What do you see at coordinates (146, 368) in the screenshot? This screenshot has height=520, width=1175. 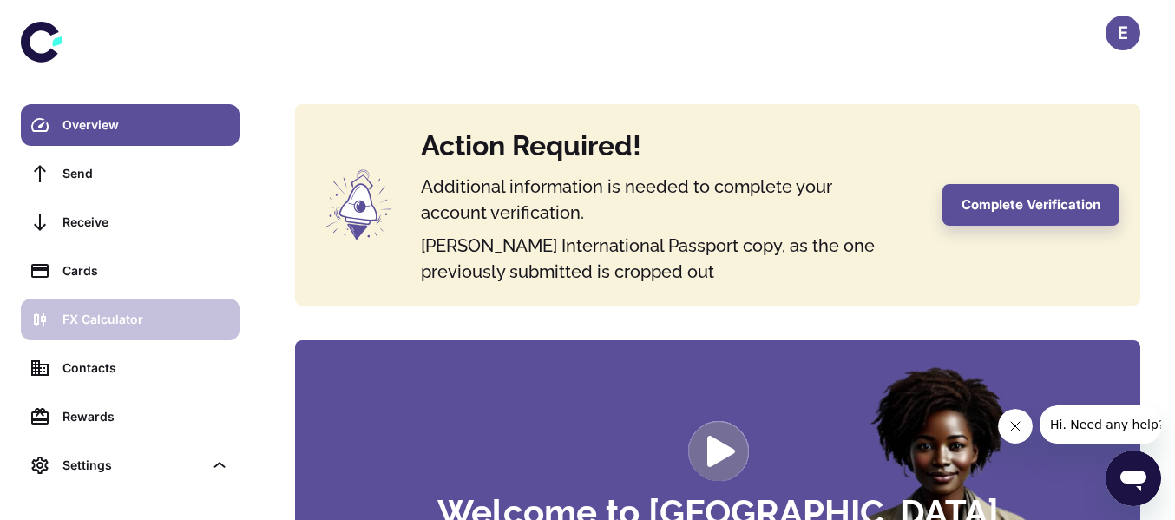 I see `div: Contacts` at bounding box center [146, 368].